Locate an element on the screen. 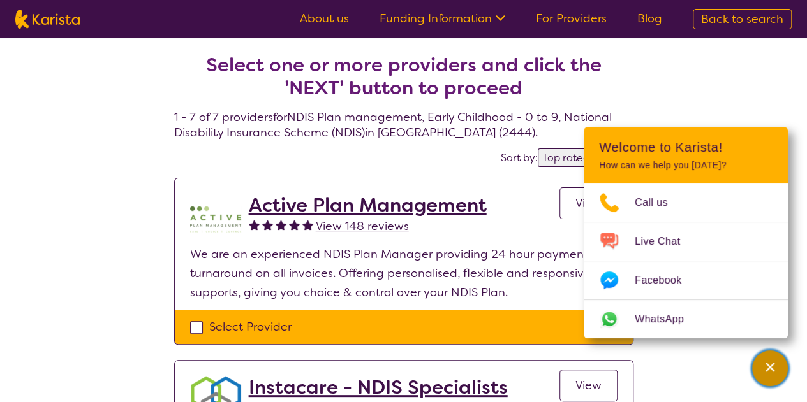 The height and width of the screenshot is (402, 807). h2: Active Plan Management is located at coordinates (367, 205).